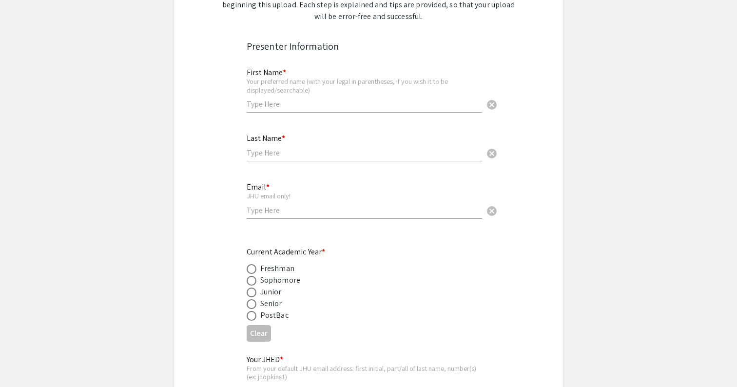  Describe the element at coordinates (258, 187) in the screenshot. I see `mat-label: Email` at that location.